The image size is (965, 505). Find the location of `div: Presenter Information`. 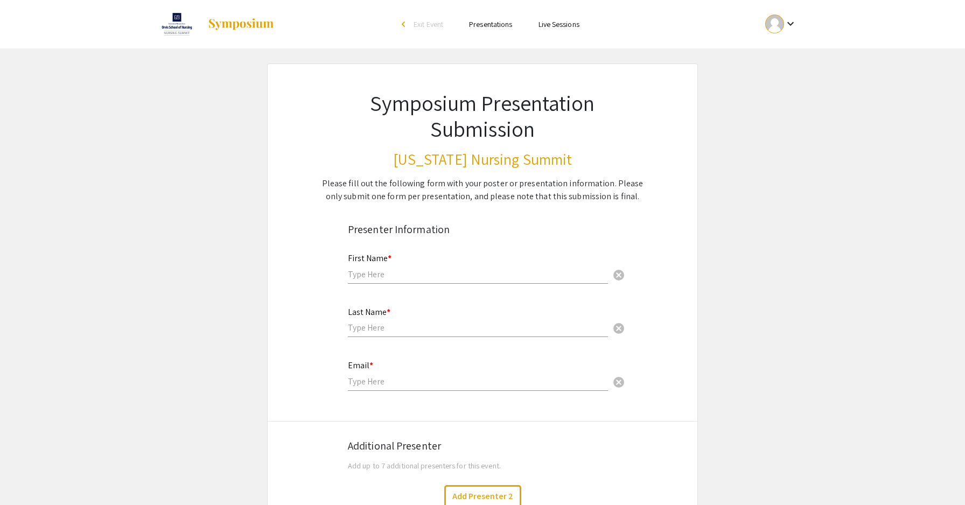

div: Presenter Information is located at coordinates (482, 229).